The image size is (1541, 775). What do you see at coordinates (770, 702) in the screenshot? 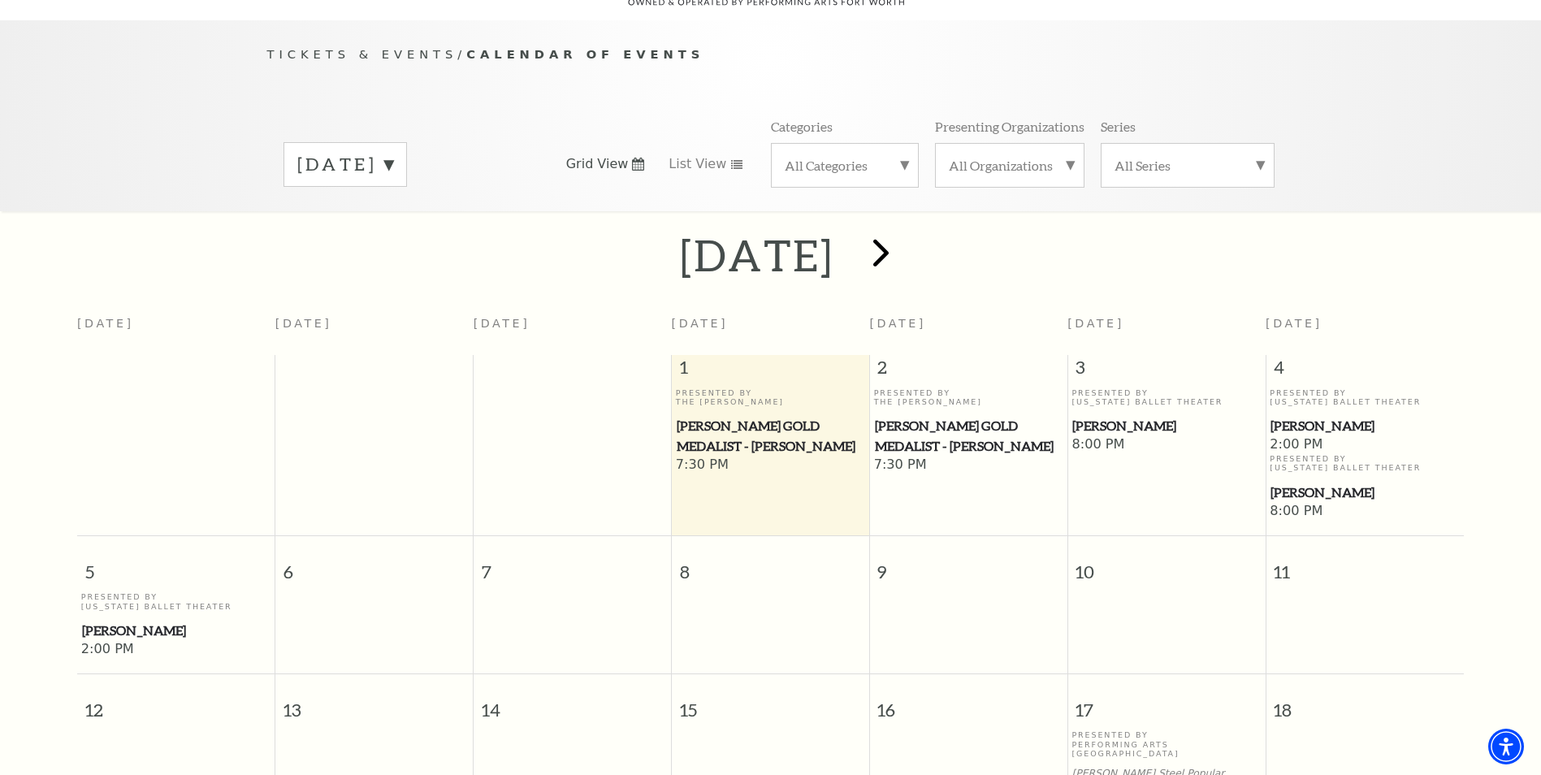
I see `span: 15` at bounding box center [770, 702].